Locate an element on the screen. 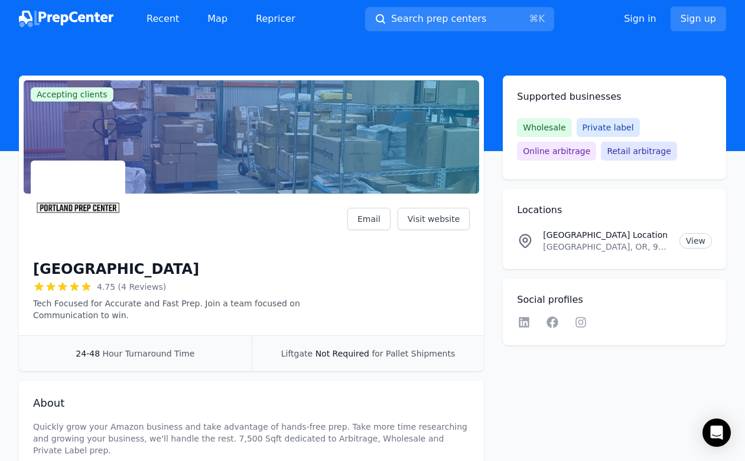 This screenshot has width=745, height=461. a: Sign up is located at coordinates (698, 19).